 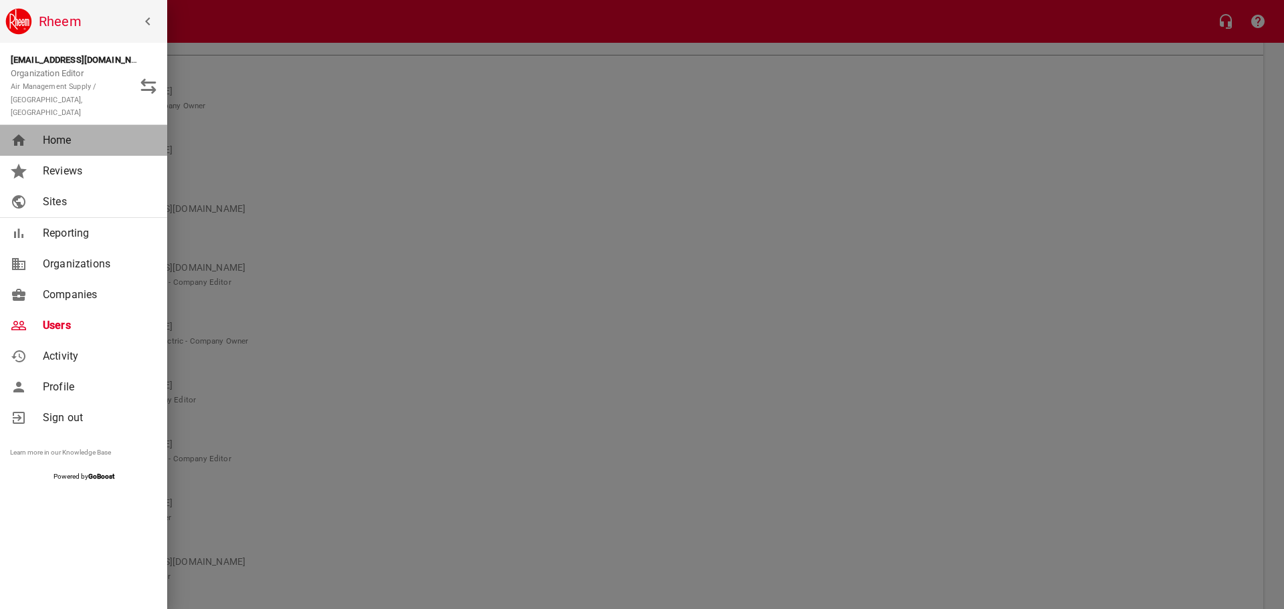 What do you see at coordinates (97, 387) in the screenshot?
I see `span: Profile` at bounding box center [97, 387].